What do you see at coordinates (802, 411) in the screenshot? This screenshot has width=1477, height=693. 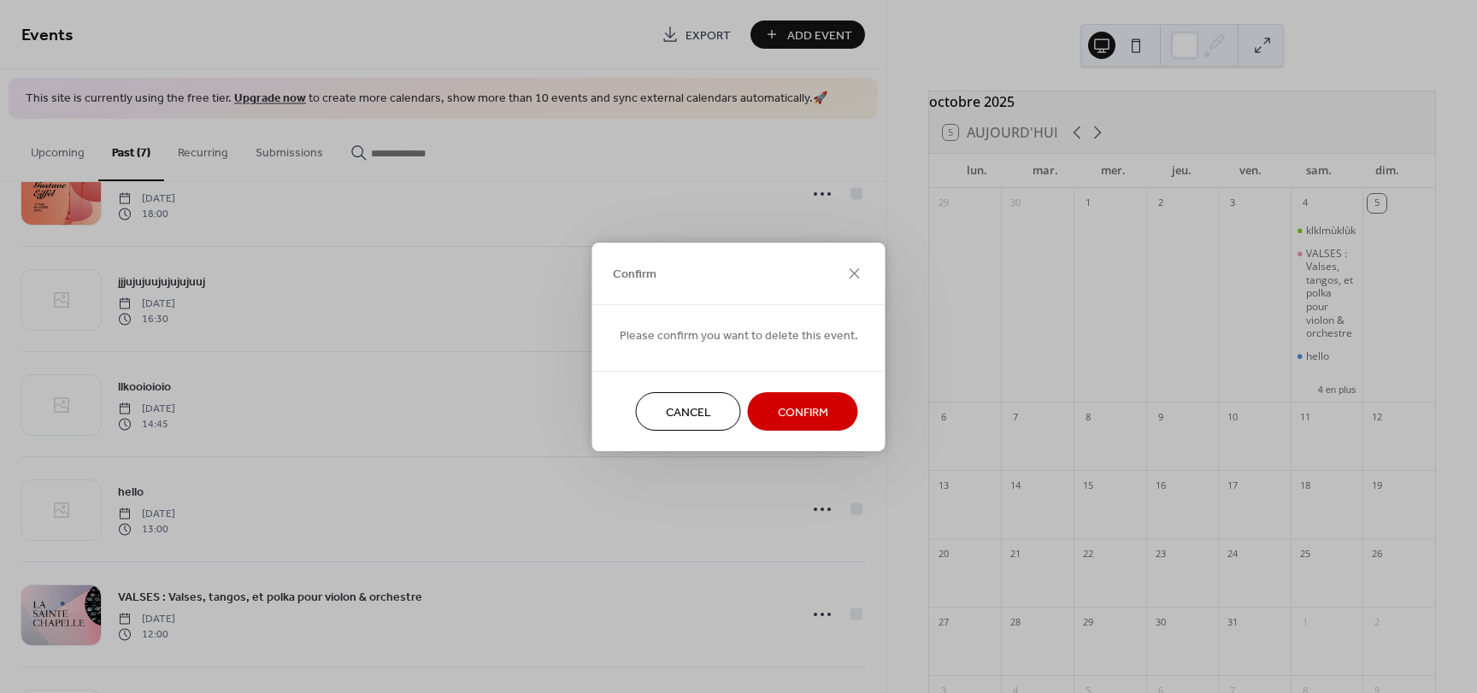 I see `button: Confirm` at bounding box center [802, 411].